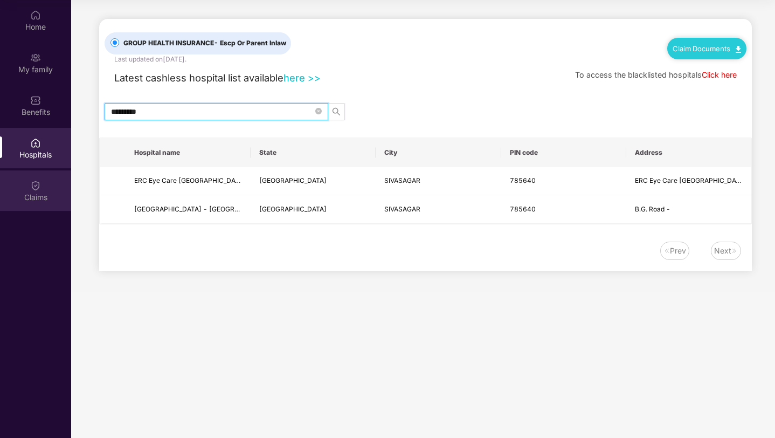 The height and width of the screenshot is (438, 775). I want to click on img: svg+xml;base64,PHN2ZyB3aWR0aD0iMjAiIGhlaWdodD0iMjAiIHZpZXdCb3g9IjAgMCAyMCAyMCIgZmlsbD0ibm9uZSIgeG..., so click(36, 58).